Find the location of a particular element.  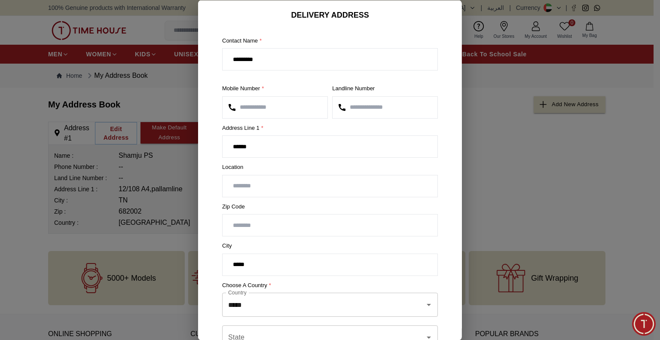

em: Back is located at coordinates (15, 15).